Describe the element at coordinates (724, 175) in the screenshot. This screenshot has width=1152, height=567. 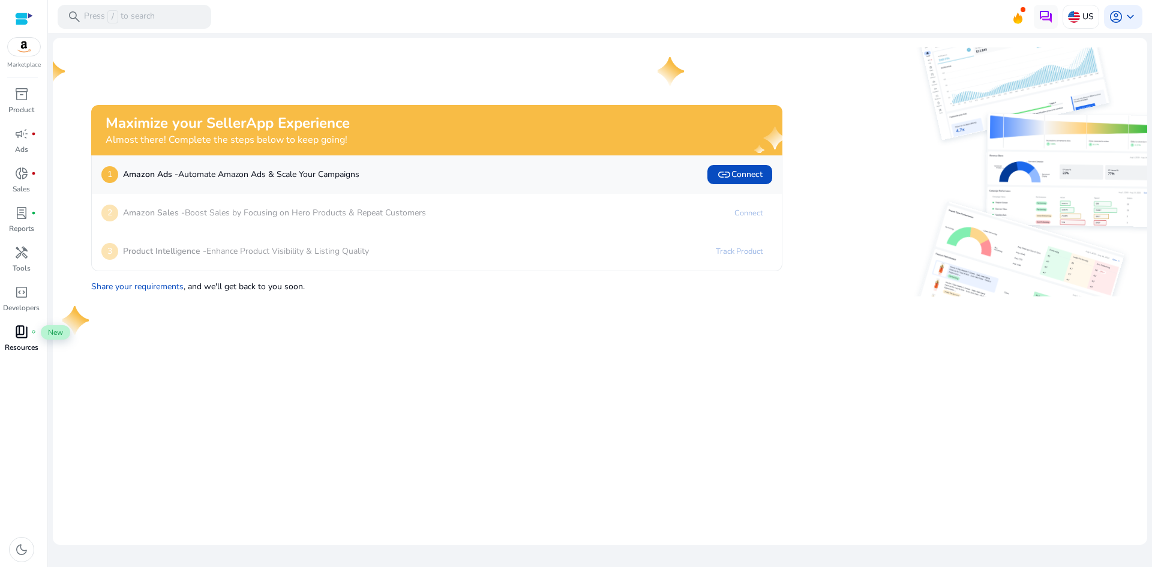
I see `span: link` at that location.